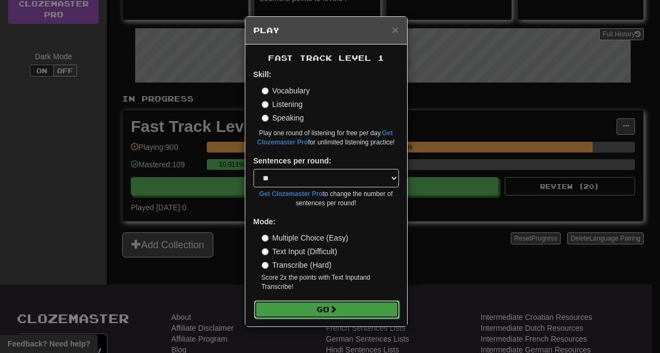  Describe the element at coordinates (305, 238) in the screenshot. I see `label: Multiple Choice (Easy)` at that location.